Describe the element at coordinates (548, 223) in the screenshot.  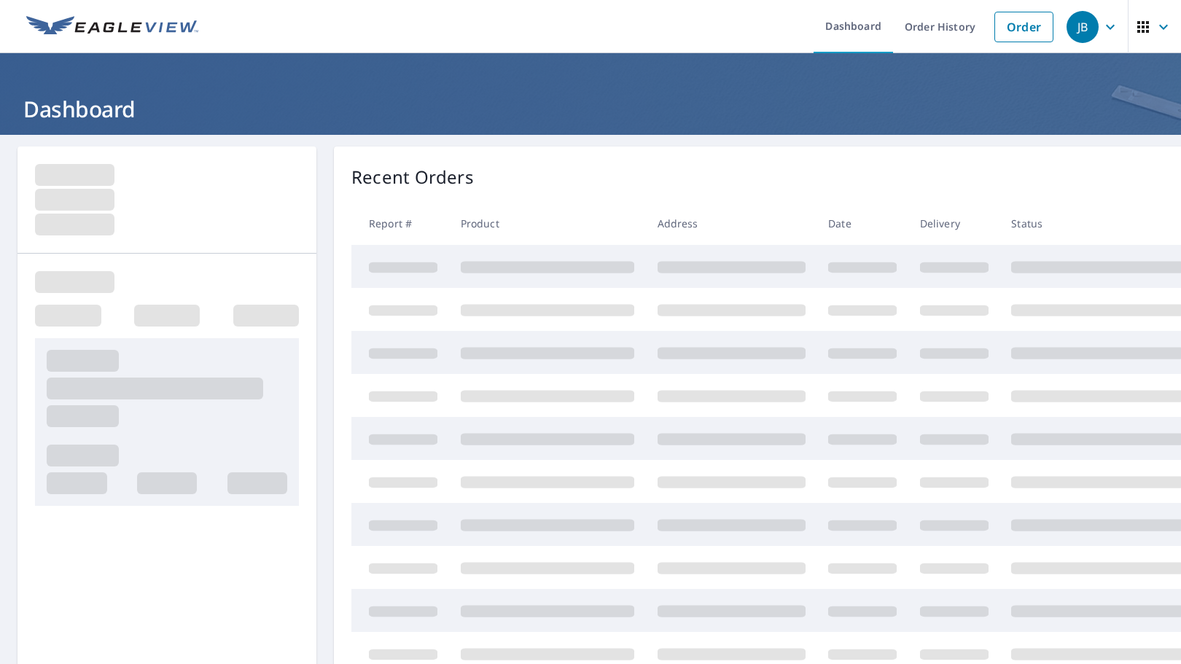
I see `th: Product` at that location.